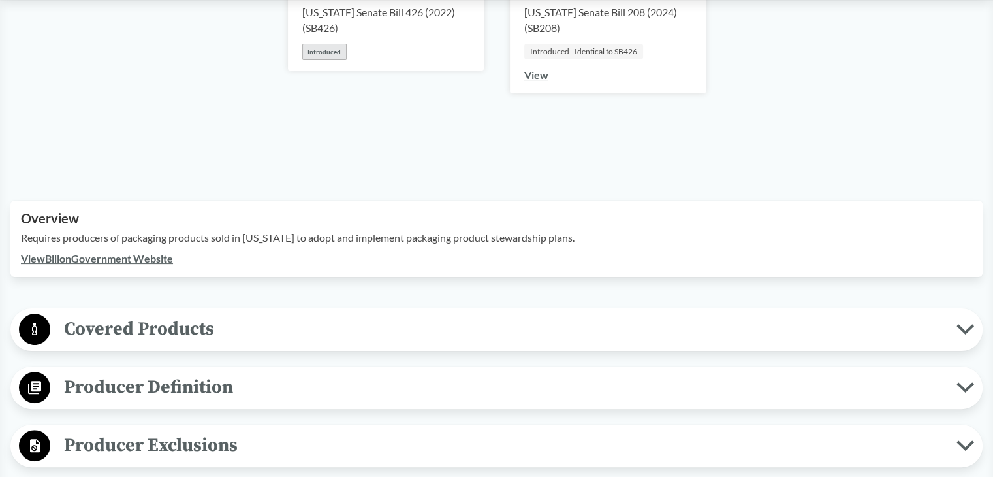 Image resolution: width=993 pixels, height=477 pixels. Describe the element at coordinates (496, 329) in the screenshot. I see `button: Covered Products` at that location.